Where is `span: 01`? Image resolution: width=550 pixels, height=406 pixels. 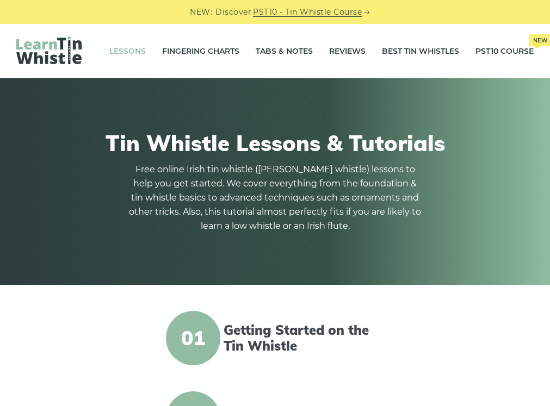 span: 01 is located at coordinates (193, 338).